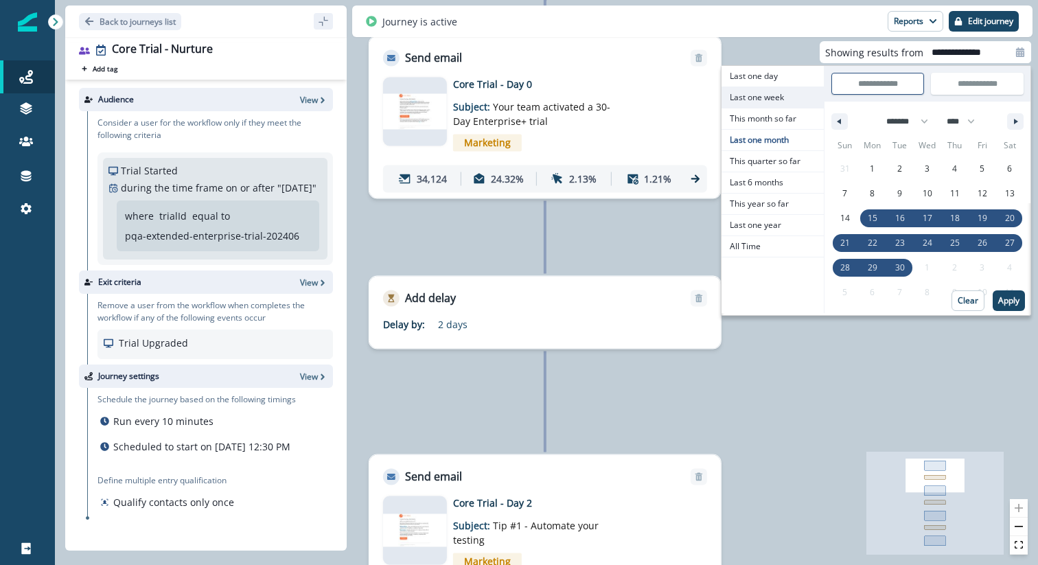  What do you see at coordinates (323, 21) in the screenshot?
I see `button: sidebar collapse toggle` at bounding box center [323, 21].